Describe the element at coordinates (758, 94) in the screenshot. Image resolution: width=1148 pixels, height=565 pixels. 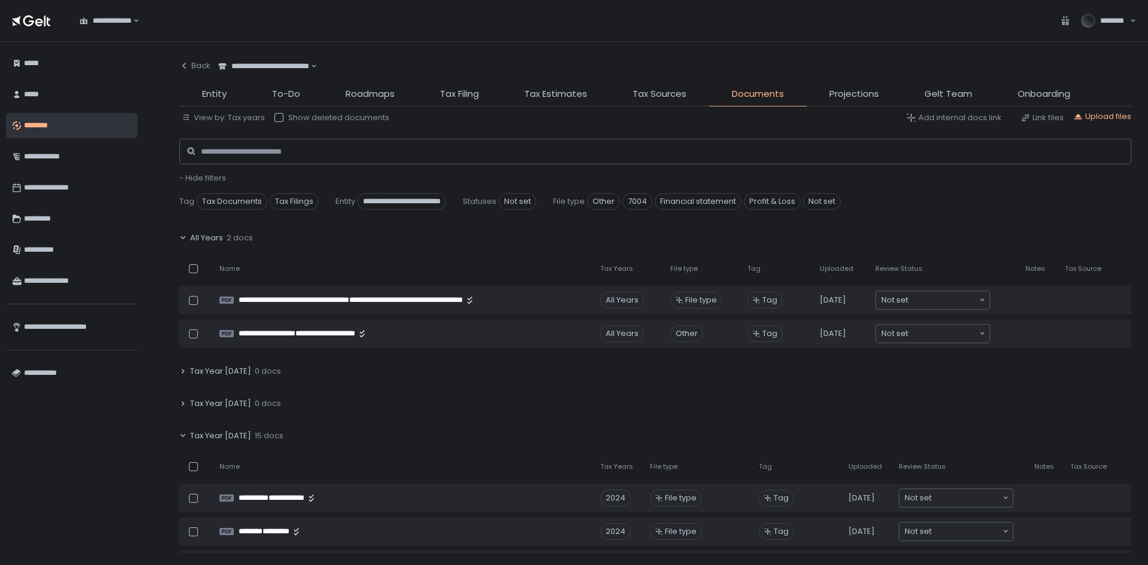
I see `span: Documents` at that location.